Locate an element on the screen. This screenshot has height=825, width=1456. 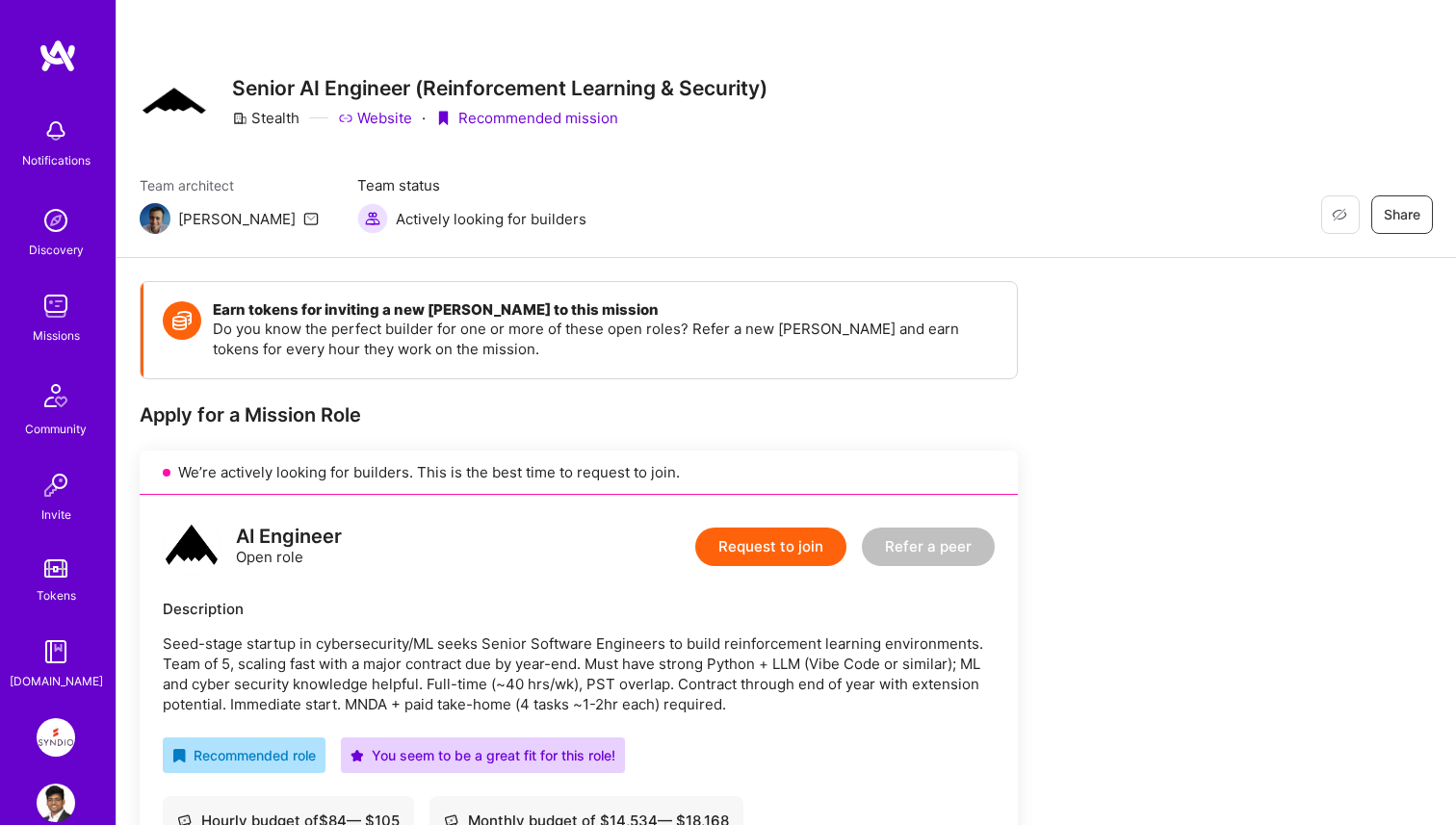
div: Stealth is located at coordinates (266, 117).